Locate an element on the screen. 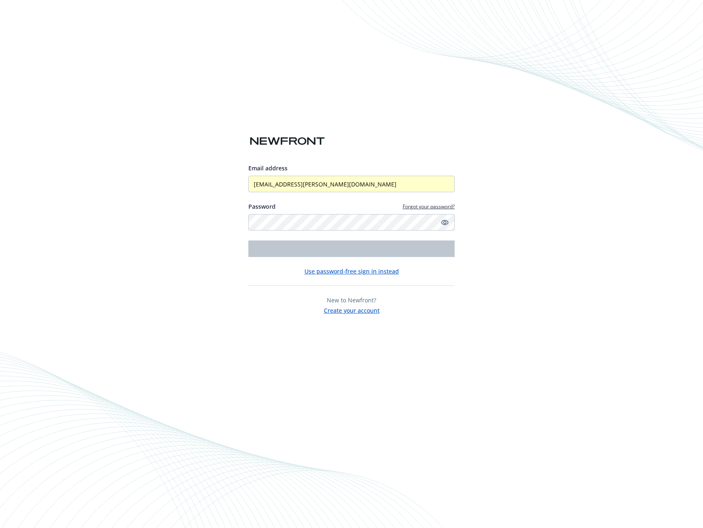 Image resolution: width=703 pixels, height=528 pixels. input: Enter your password is located at coordinates (351, 222).